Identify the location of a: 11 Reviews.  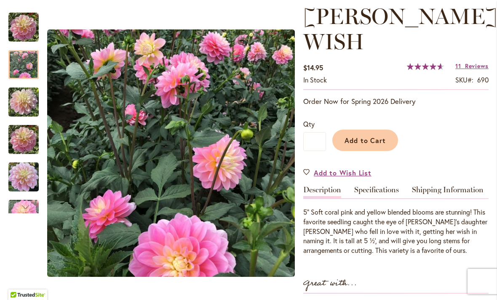
(472, 66).